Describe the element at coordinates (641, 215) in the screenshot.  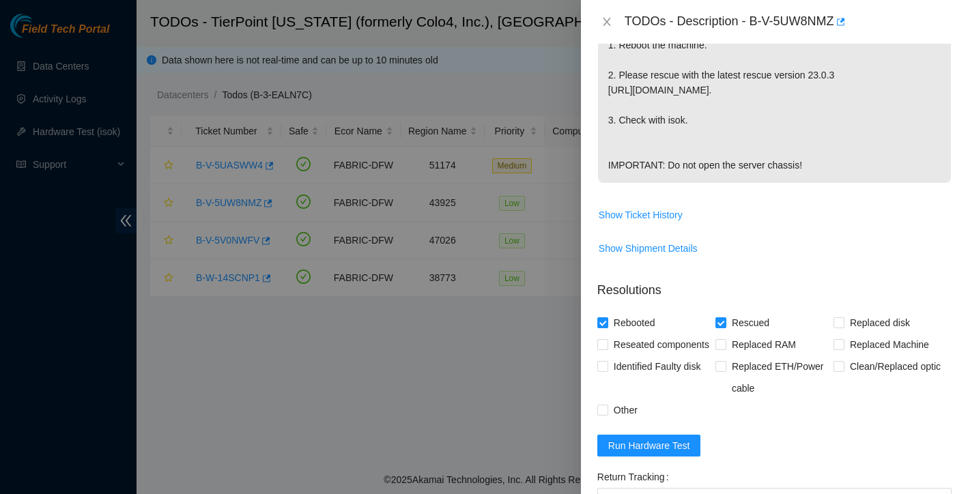
I see `span: Show Ticket History` at that location.